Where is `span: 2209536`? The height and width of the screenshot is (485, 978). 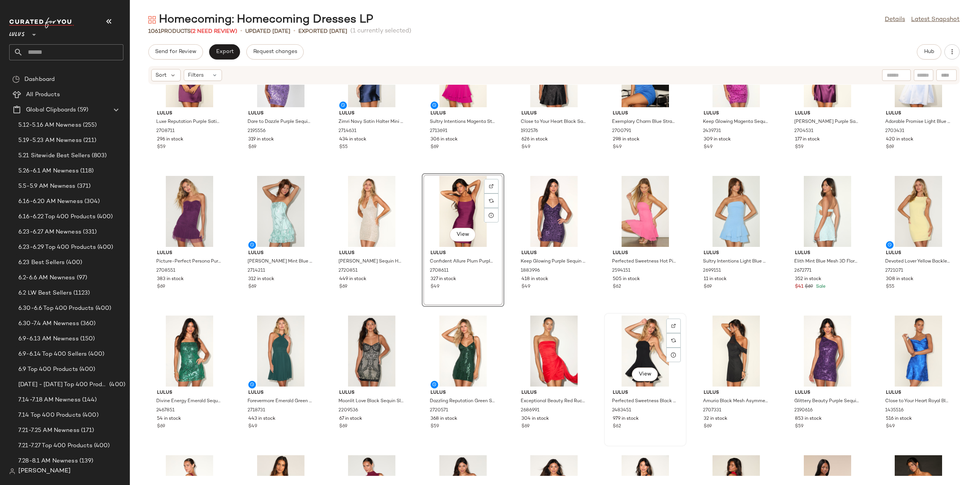 span: 2209536 is located at coordinates (348, 411).